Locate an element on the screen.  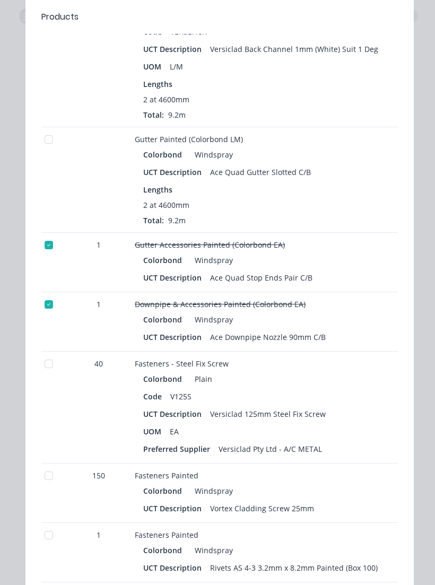
span: Fasteners - Steel Fix Screw is located at coordinates (182, 364).